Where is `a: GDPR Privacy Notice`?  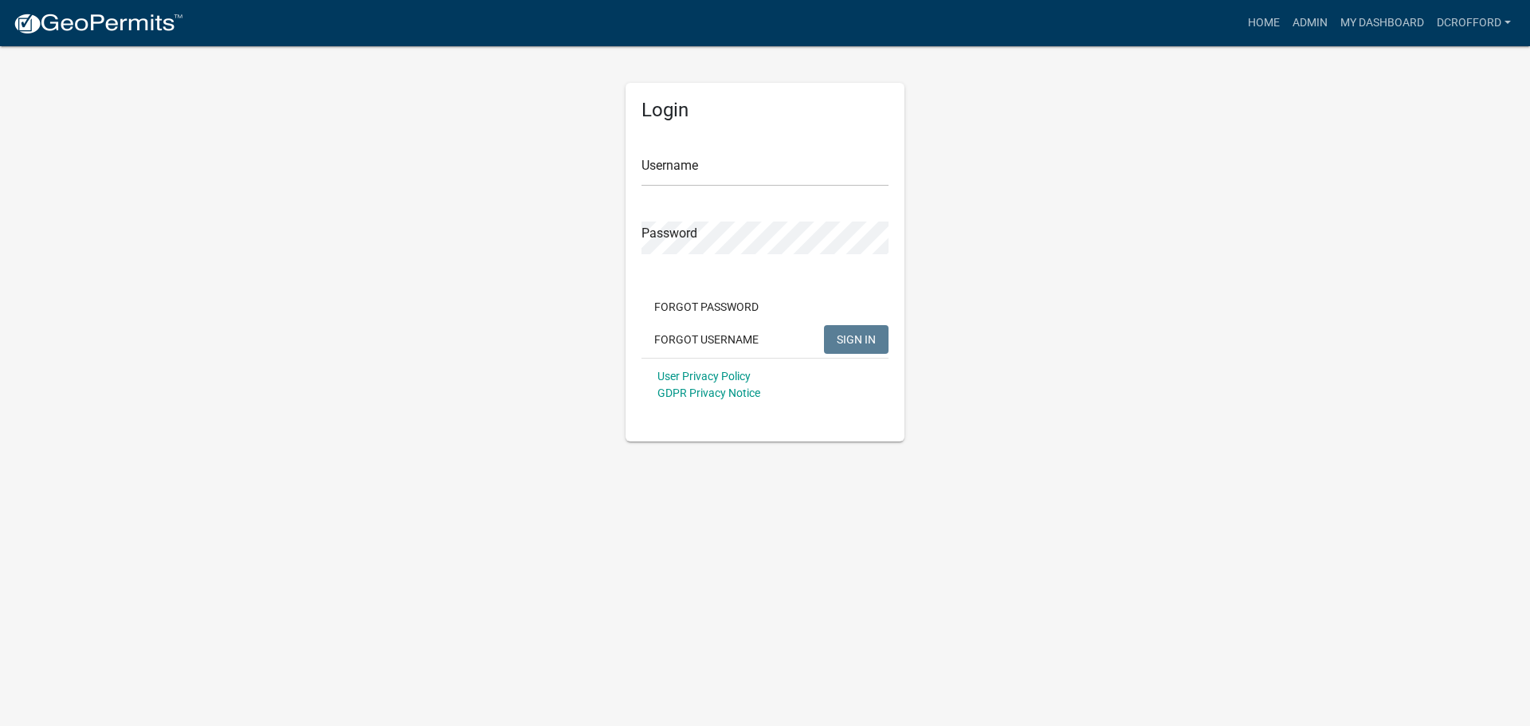 a: GDPR Privacy Notice is located at coordinates (709, 393).